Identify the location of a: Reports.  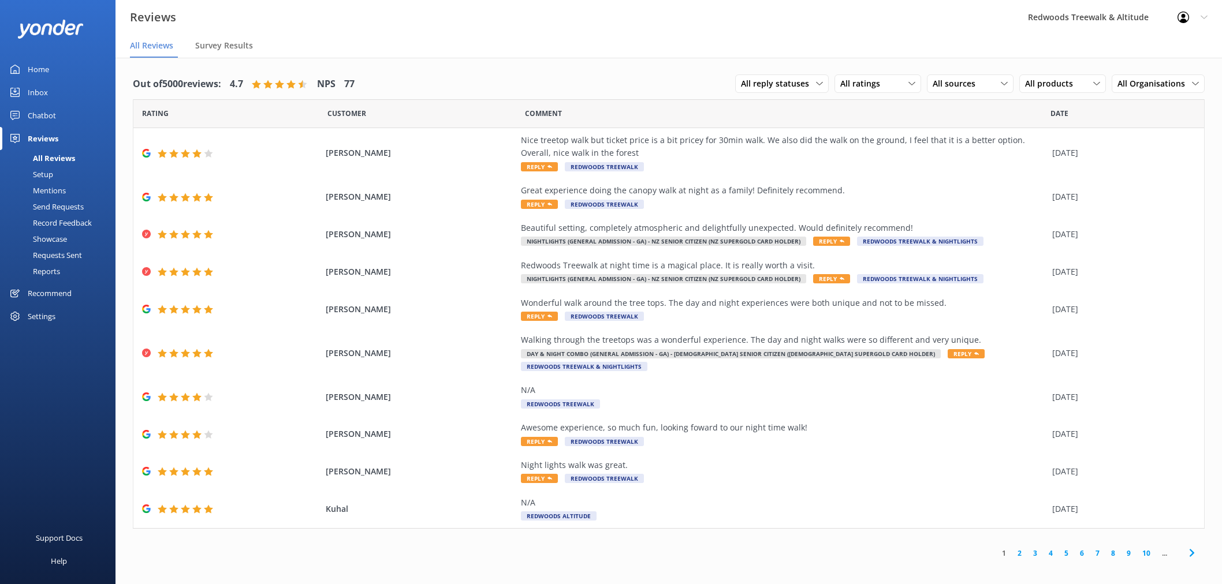
(61, 271).